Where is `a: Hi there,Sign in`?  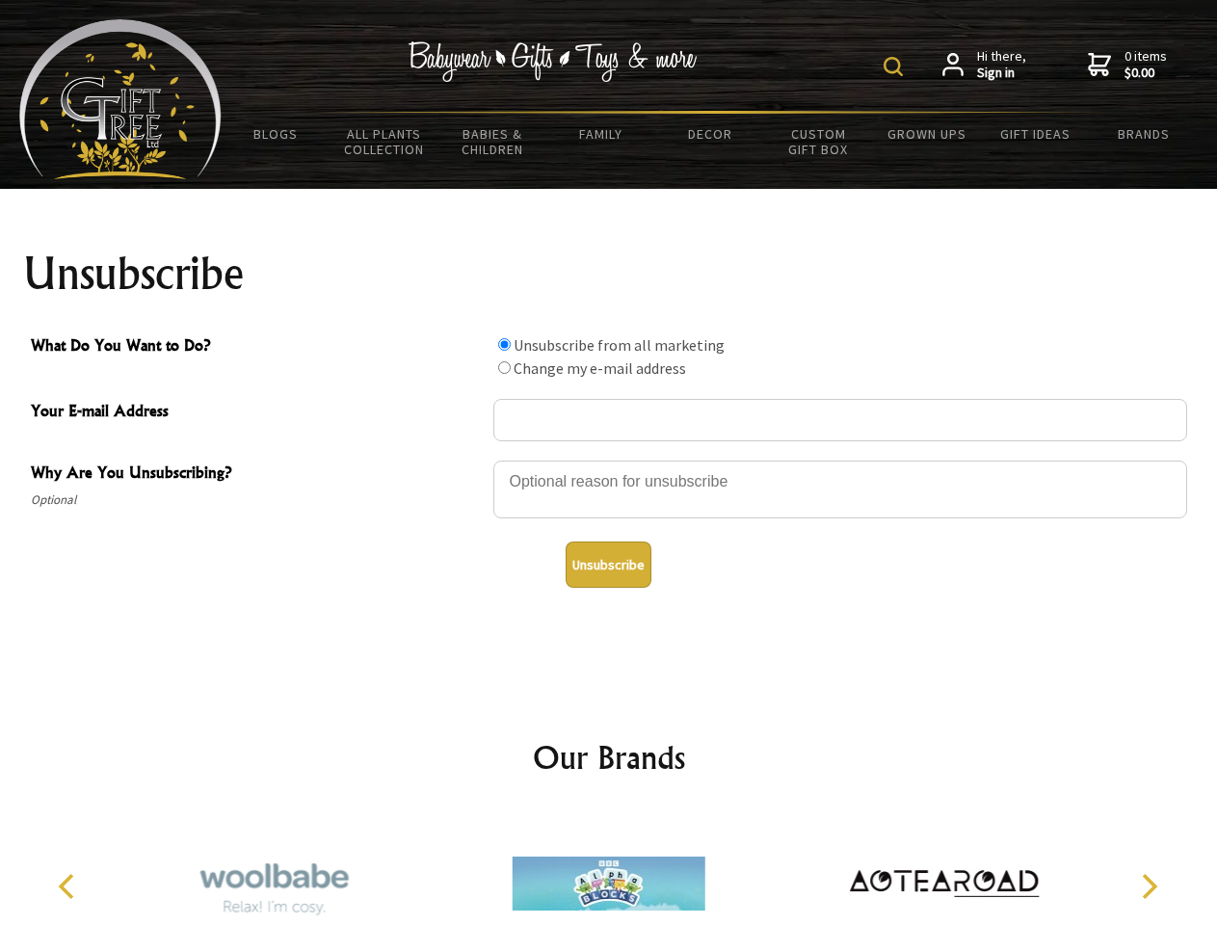
a: Hi there,Sign in is located at coordinates (984, 65).